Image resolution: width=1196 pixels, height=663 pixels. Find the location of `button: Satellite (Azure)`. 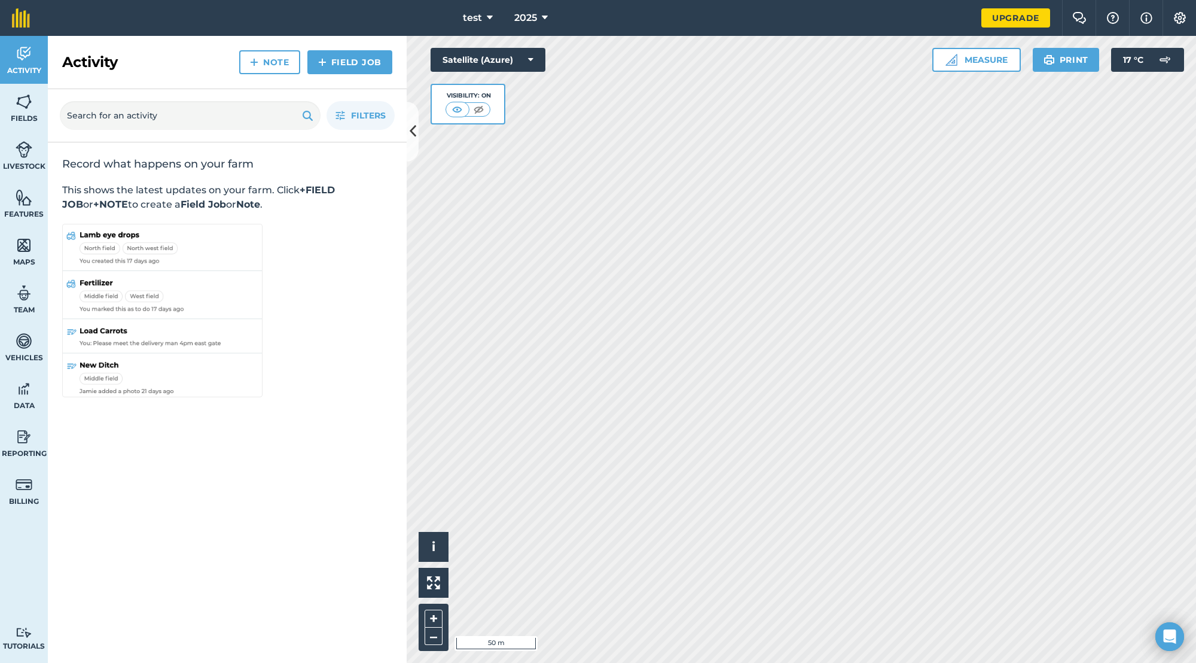

button: Satellite (Azure) is located at coordinates (488, 60).